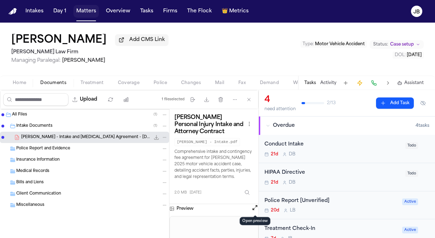 This screenshot has height=238, width=435. I want to click on button: Edit DOL: 2025-08-15, so click(408, 55).